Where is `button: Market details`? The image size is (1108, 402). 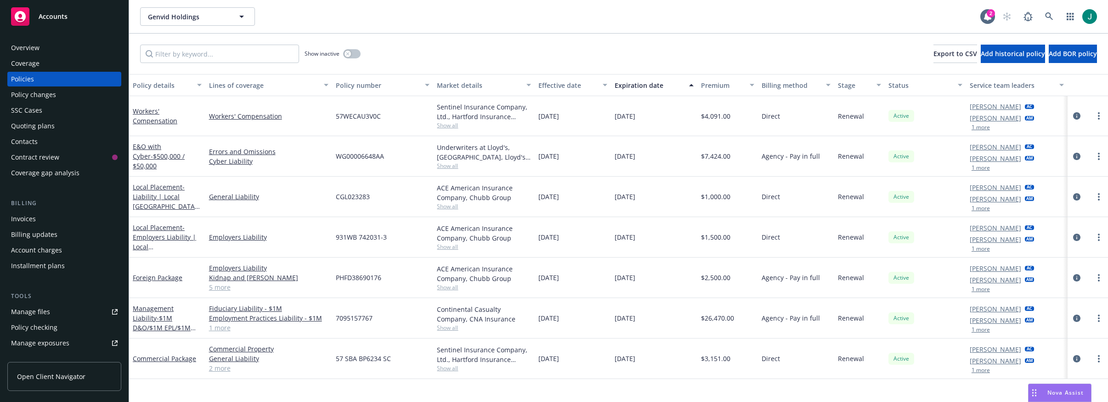 button: Market details is located at coordinates (484, 85).